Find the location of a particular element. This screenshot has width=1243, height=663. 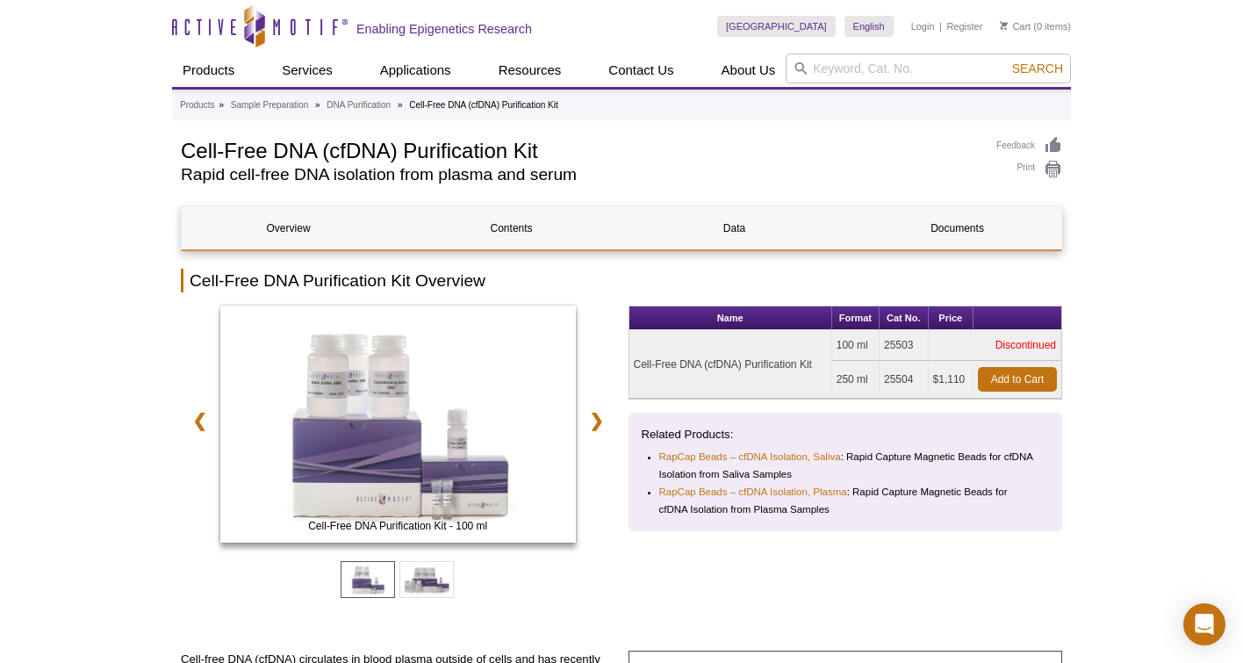

h1: Cell-Free DNA (cfDNA) Purification Kit is located at coordinates (579, 149).